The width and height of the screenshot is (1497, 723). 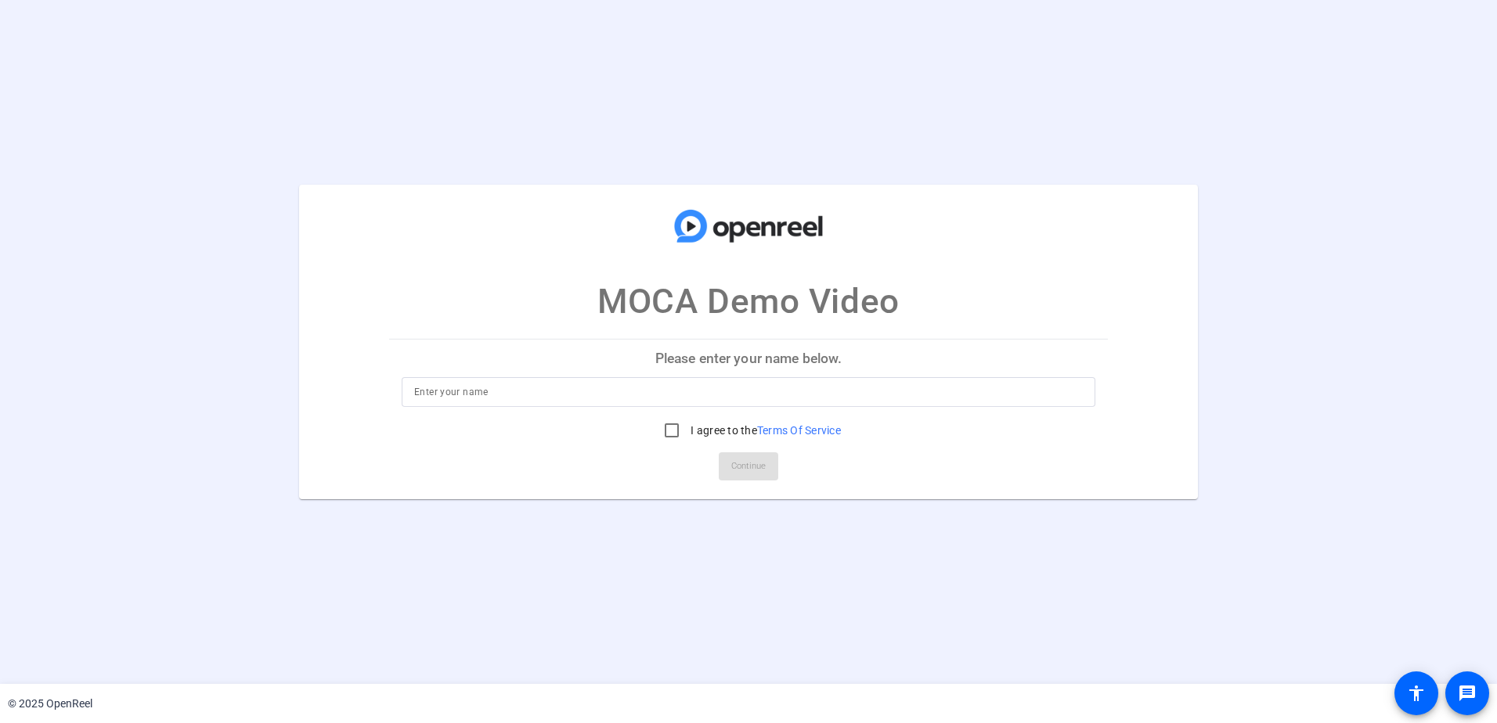 What do you see at coordinates (748, 359) in the screenshot?
I see `p: Please enter your name below.` at bounding box center [748, 359].